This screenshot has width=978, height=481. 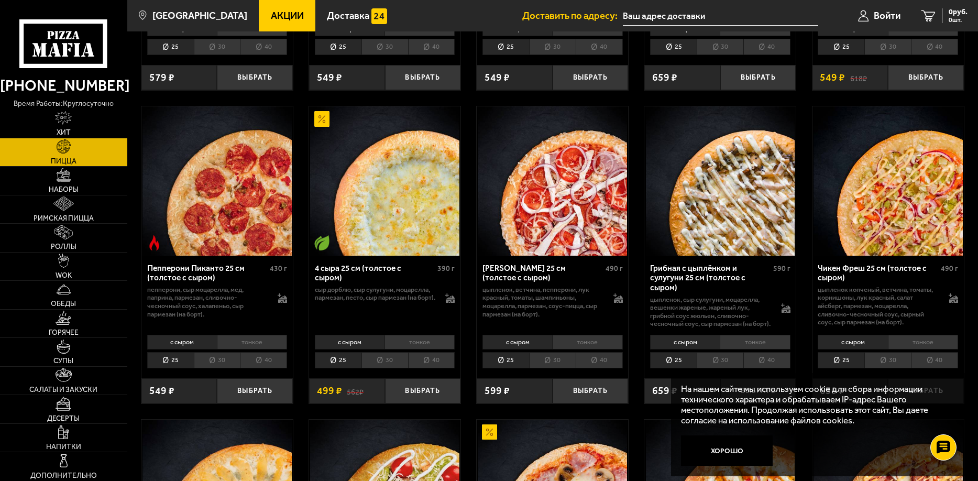 I want to click on span: 659 ₽, so click(x=665, y=390).